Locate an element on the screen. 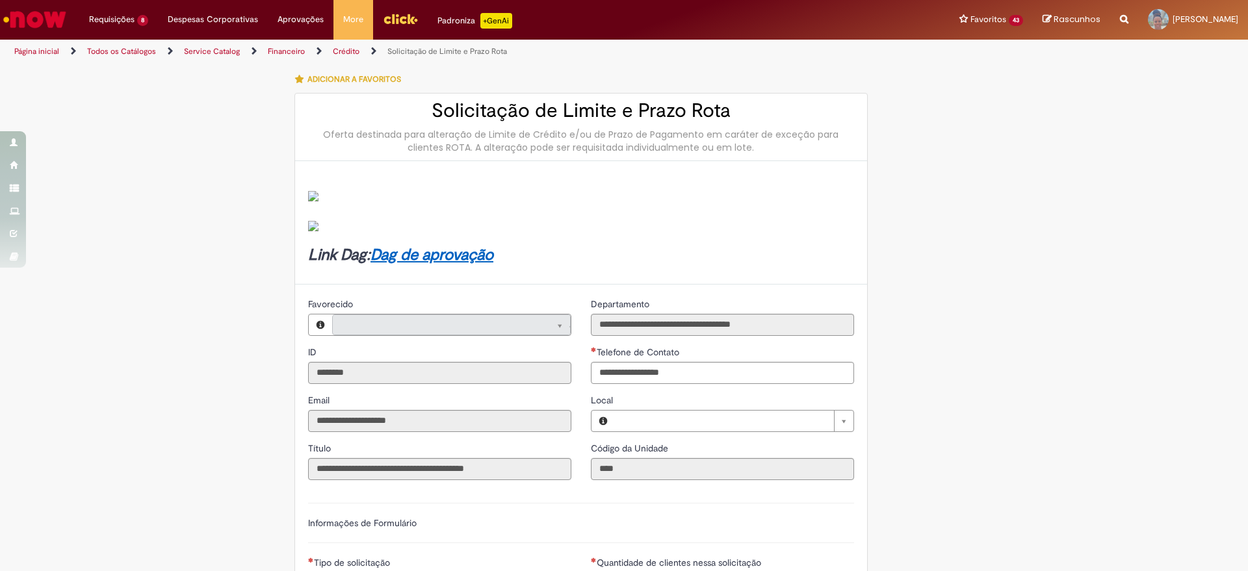 Image resolution: width=1248 pixels, height=571 pixels. input: ID is located at coordinates (439, 373).